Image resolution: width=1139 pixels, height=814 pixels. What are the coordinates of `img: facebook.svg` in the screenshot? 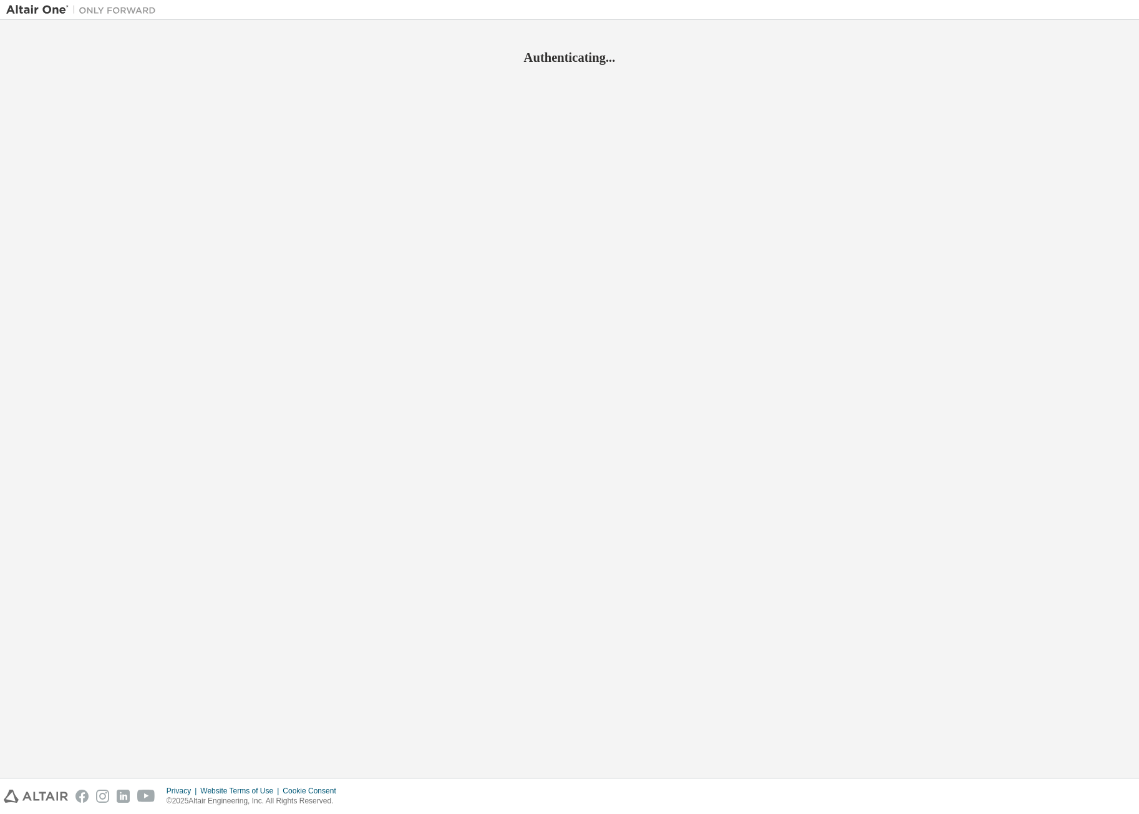 It's located at (82, 796).